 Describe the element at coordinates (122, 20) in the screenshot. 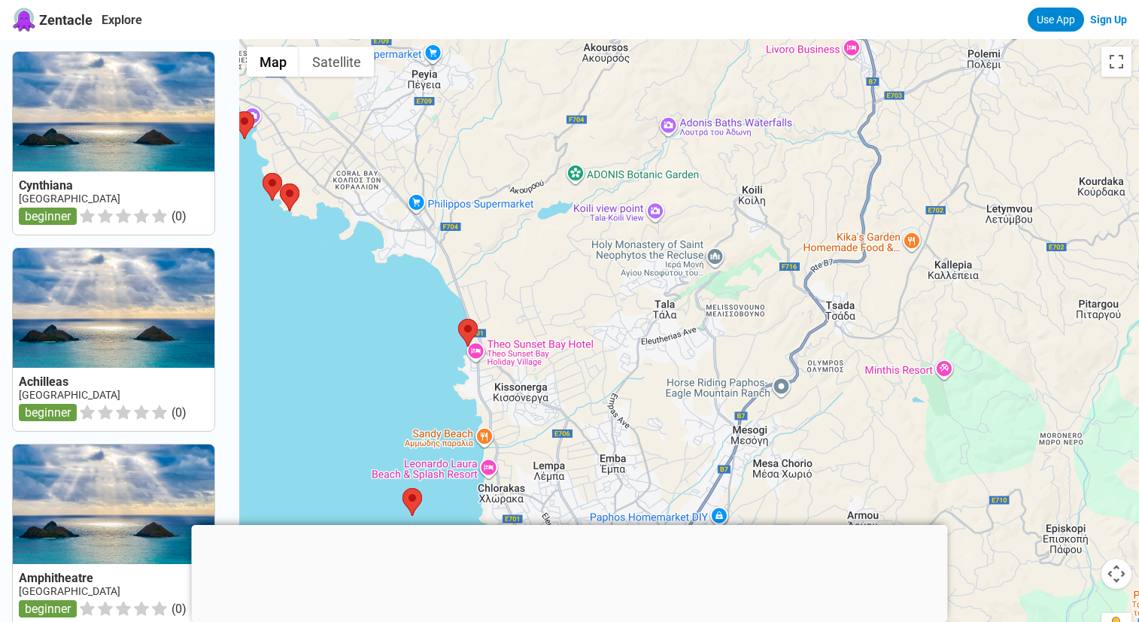

I see `a: Explore` at that location.